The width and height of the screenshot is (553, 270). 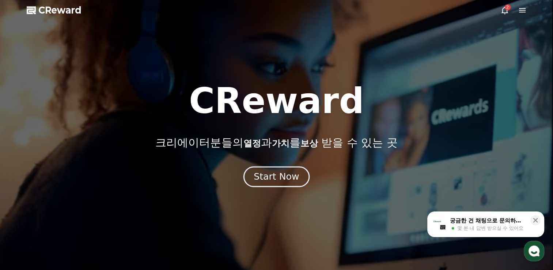 I want to click on a: 대화, so click(x=71, y=218).